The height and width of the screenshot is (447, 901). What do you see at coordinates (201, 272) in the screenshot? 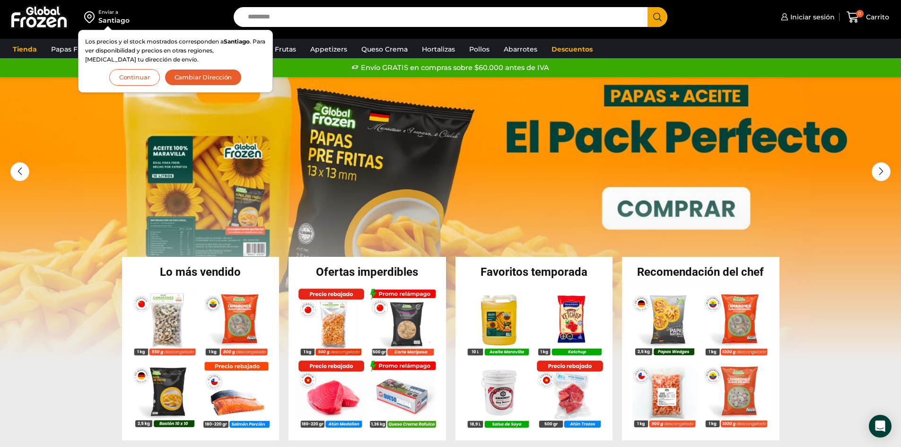
I see `h2: Lo más vendido` at bounding box center [201, 272].